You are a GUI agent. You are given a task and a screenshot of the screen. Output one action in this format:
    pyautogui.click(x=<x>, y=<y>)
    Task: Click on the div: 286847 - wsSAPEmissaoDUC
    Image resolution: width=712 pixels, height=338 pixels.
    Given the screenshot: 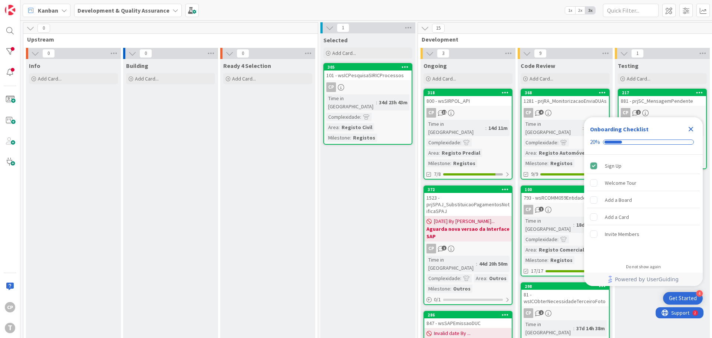 What is the action you would take?
    pyautogui.click(x=468, y=320)
    